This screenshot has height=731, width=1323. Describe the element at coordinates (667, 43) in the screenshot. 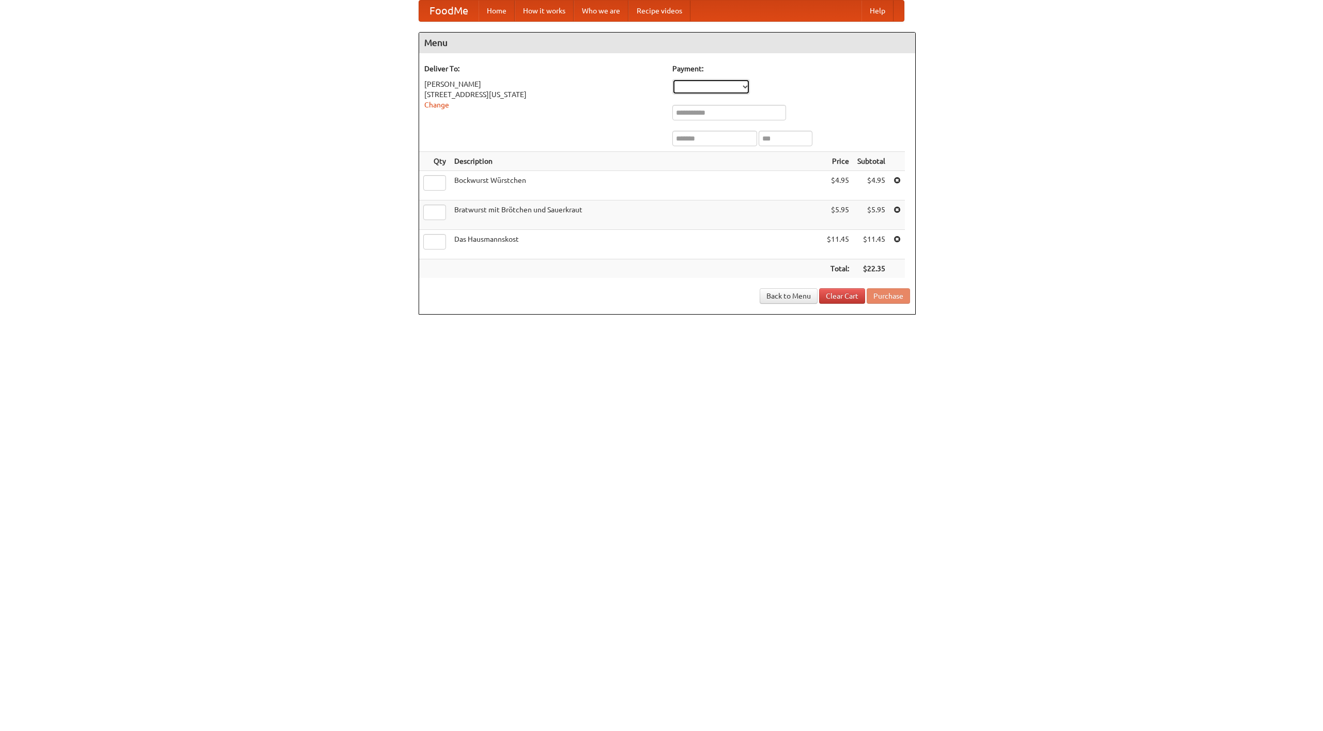

I see `h4: Menu` at that location.